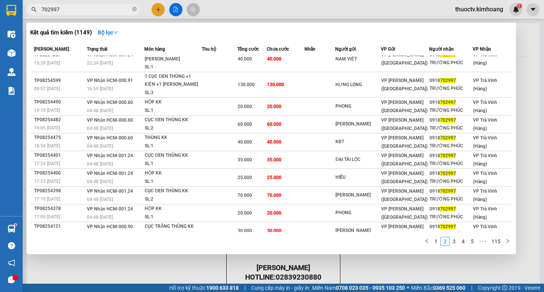 The width and height of the screenshot is (544, 292). What do you see at coordinates (345, 49) in the screenshot?
I see `span: Người gửi` at bounding box center [345, 49].